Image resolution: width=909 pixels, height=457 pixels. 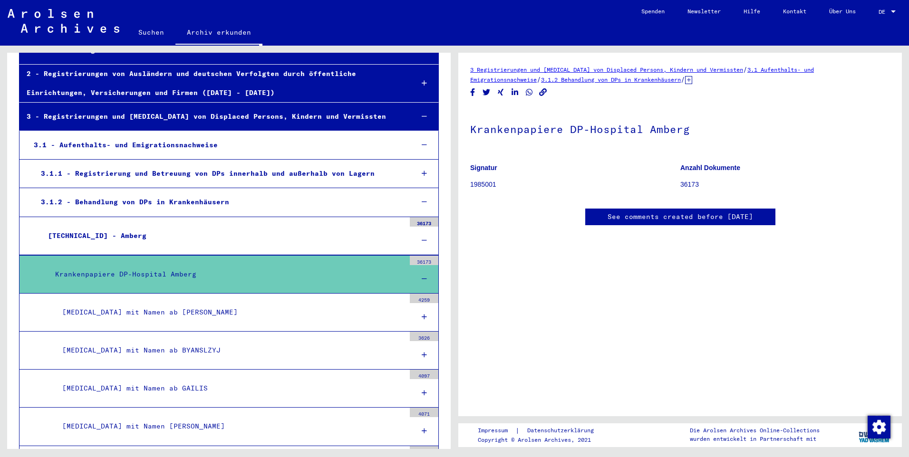 I want to click on div: 3986, so click(x=424, y=451).